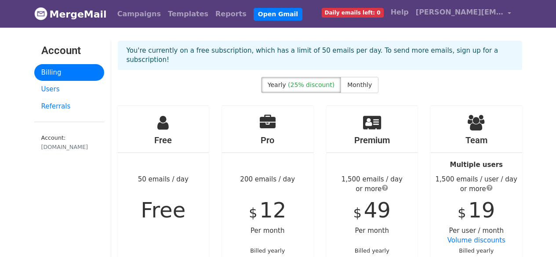 This screenshot has width=556, height=257. Describe the element at coordinates (377, 210) in the screenshot. I see `span: 49` at that location.